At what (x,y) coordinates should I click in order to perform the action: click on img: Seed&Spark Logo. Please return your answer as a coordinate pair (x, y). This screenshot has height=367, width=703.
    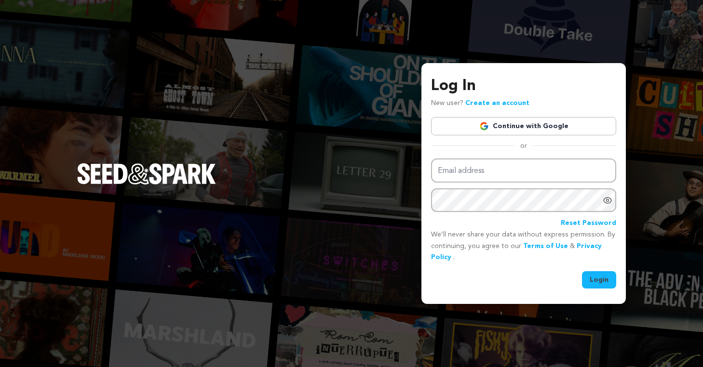
    Looking at the image, I should click on (147, 174).